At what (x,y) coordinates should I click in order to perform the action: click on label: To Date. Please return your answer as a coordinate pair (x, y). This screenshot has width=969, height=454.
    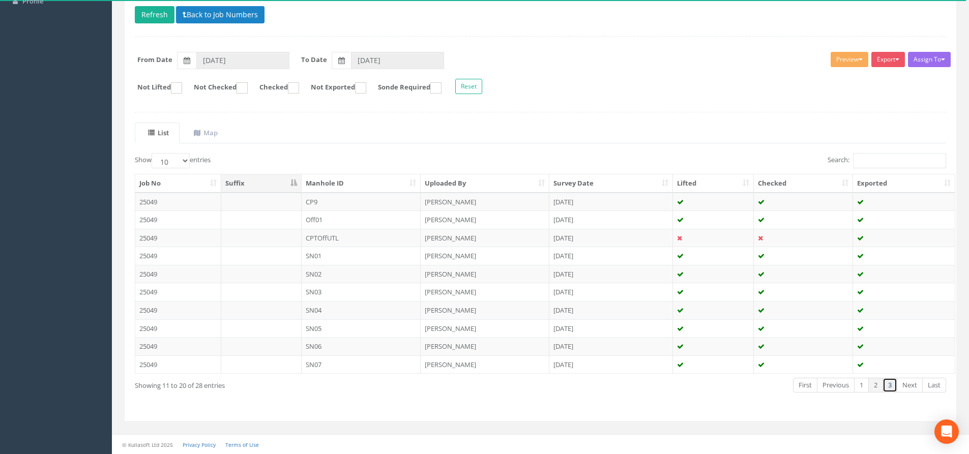
    Looking at the image, I should click on (314, 60).